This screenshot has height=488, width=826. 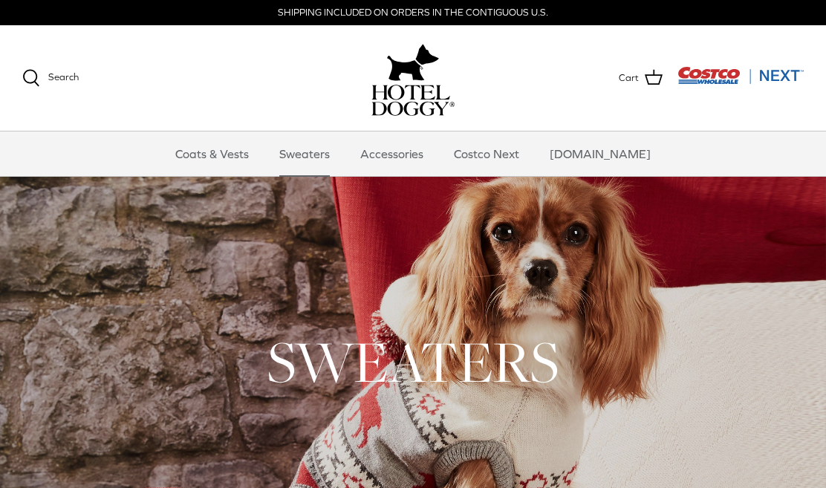 What do you see at coordinates (212, 154) in the screenshot?
I see `a: Coats & Vests` at bounding box center [212, 154].